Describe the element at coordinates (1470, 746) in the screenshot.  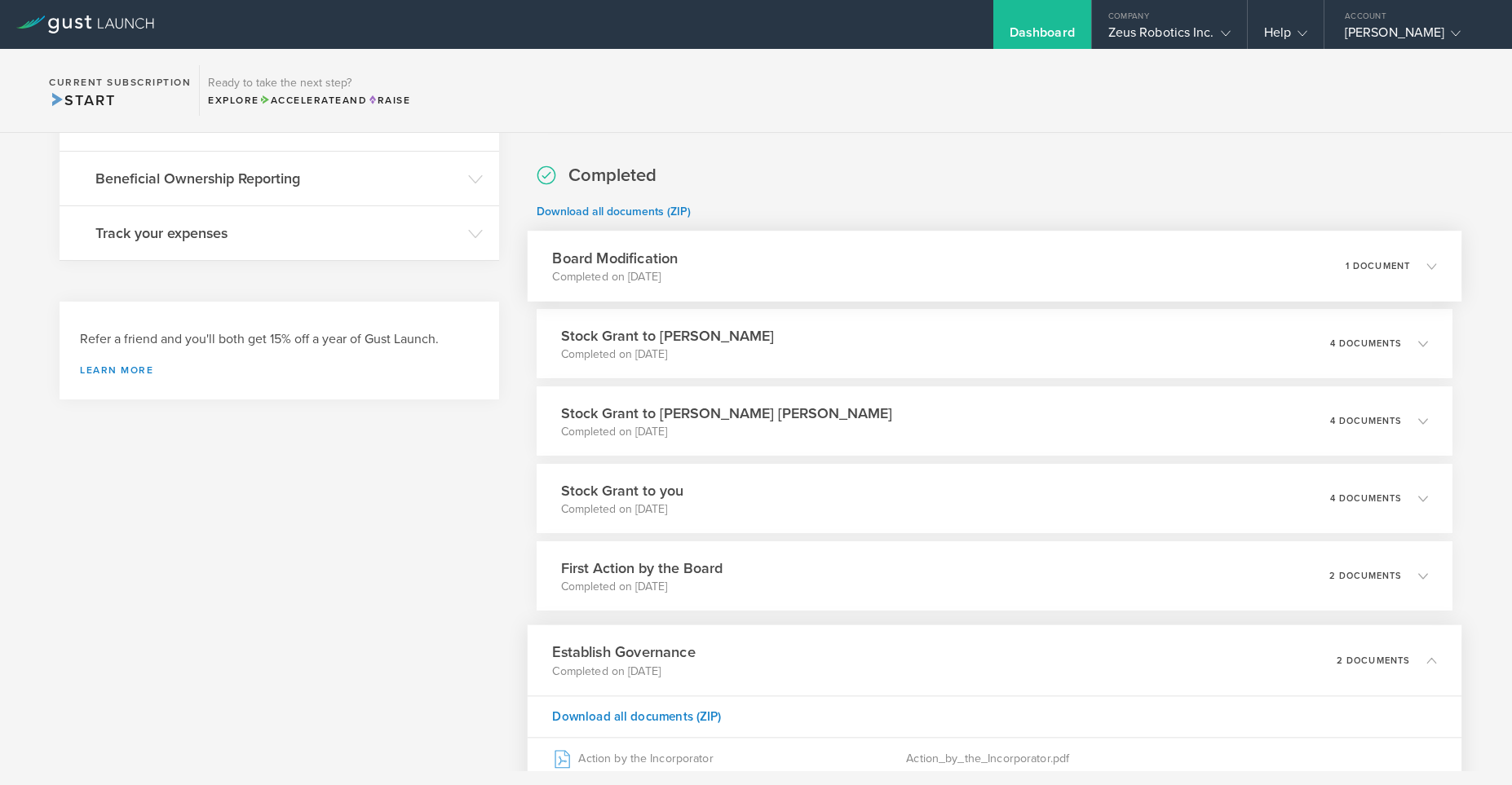
I see `div: Chat Widget` at that location.